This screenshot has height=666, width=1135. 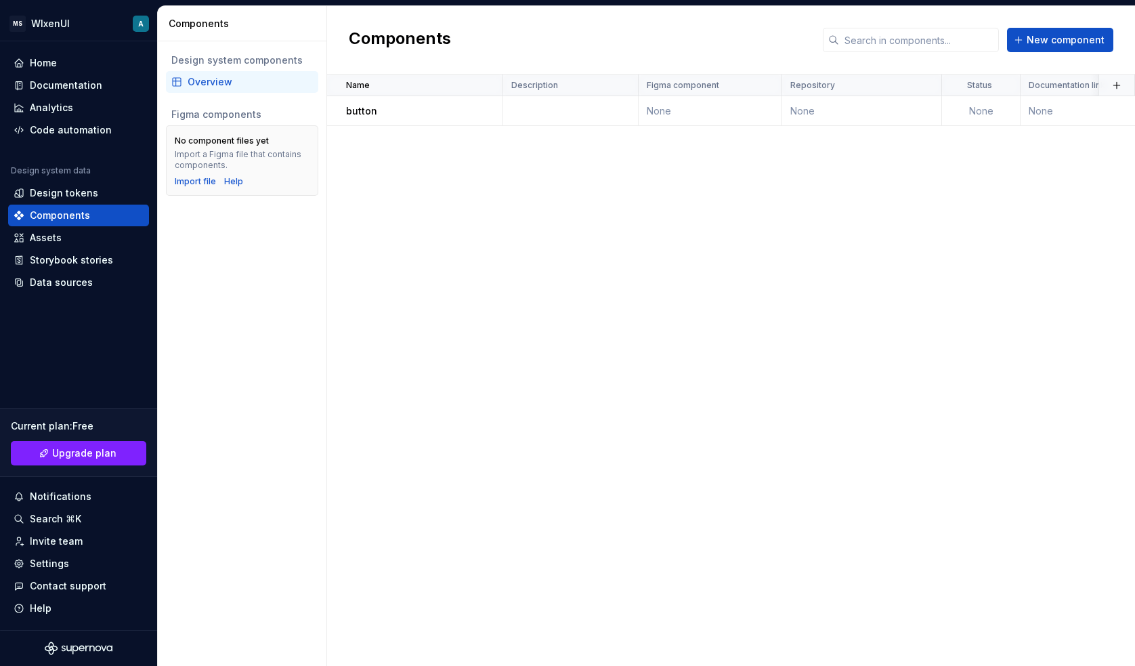 What do you see at coordinates (79, 215) in the screenshot?
I see `a: Components` at bounding box center [79, 215].